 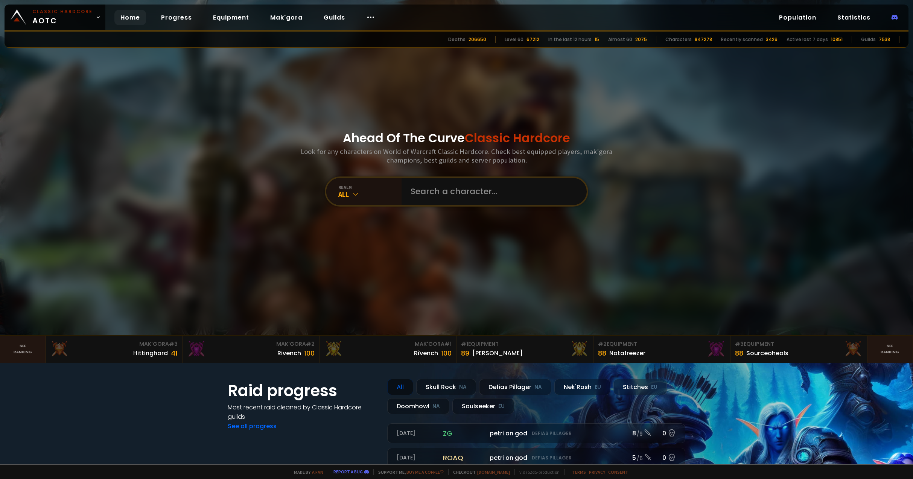 I want to click on h3: Look for any characters on World of Warcraft Classic Hardcore. Check best equipped players, mak'g..., so click(x=457, y=156).